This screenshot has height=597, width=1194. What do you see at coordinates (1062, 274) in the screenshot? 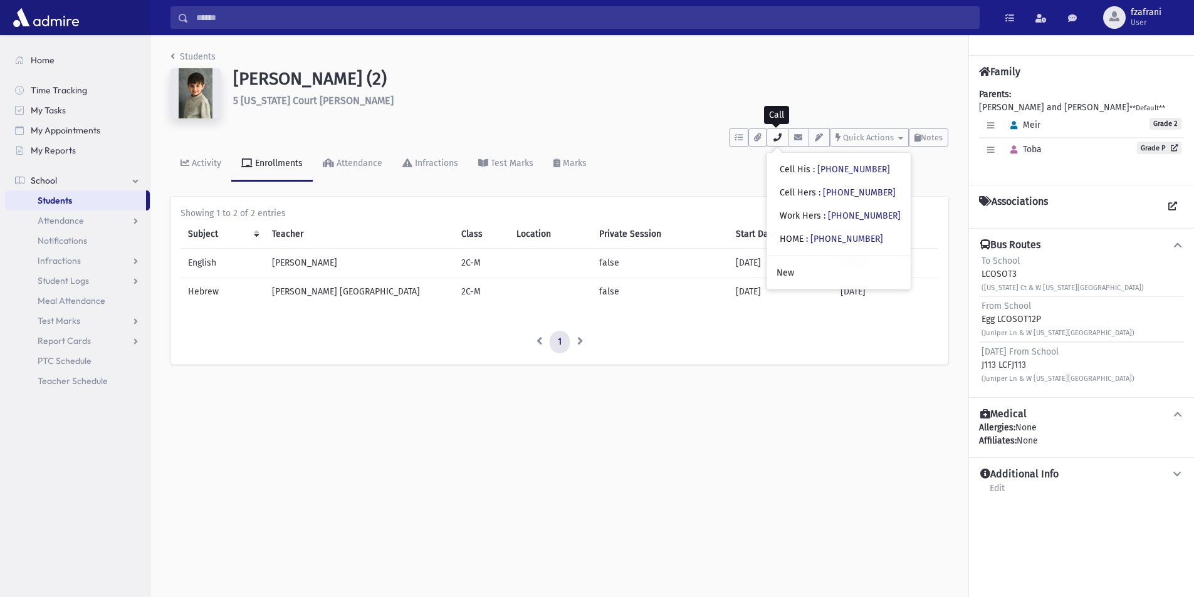
I see `div: LCOSOT3` at bounding box center [1062, 274].